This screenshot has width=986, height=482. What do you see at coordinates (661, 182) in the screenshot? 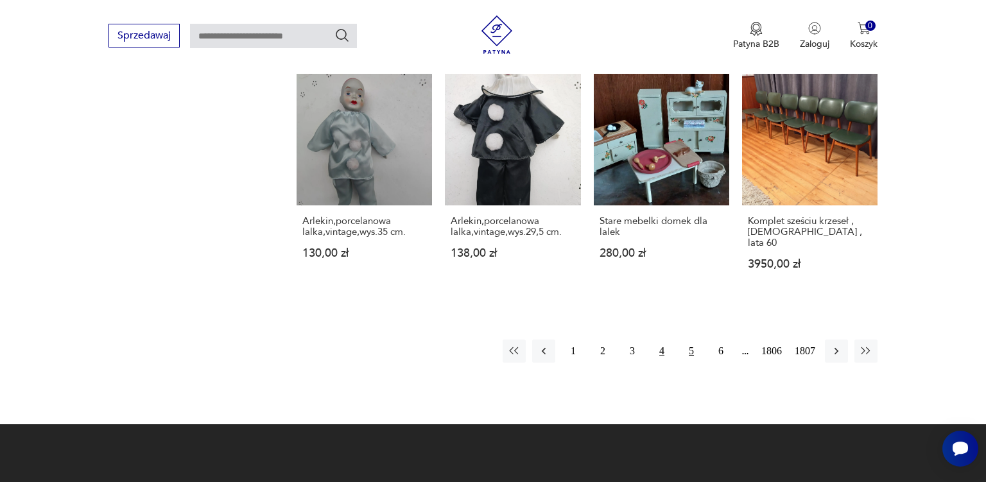
I see `a: Stare mebelki domek dla lalekStare mebelki domek dla lalek280,00 zł` at bounding box center [661, 182].